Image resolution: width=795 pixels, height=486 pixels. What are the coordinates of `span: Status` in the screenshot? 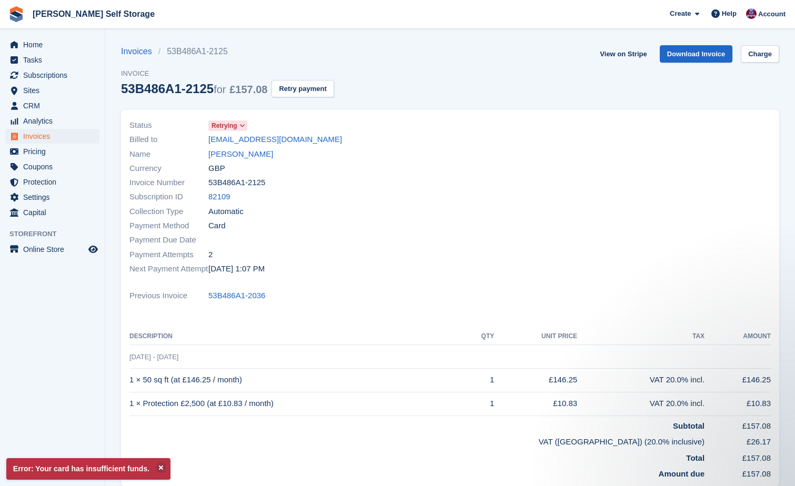 It's located at (169, 125).